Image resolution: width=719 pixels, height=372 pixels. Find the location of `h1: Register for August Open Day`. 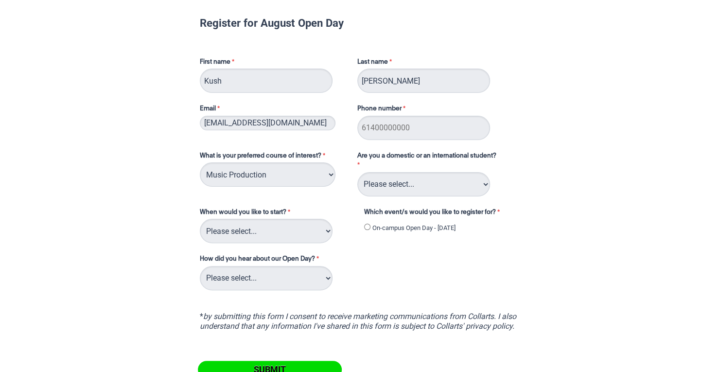

h1: Register for August Open Day is located at coordinates (360, 23).